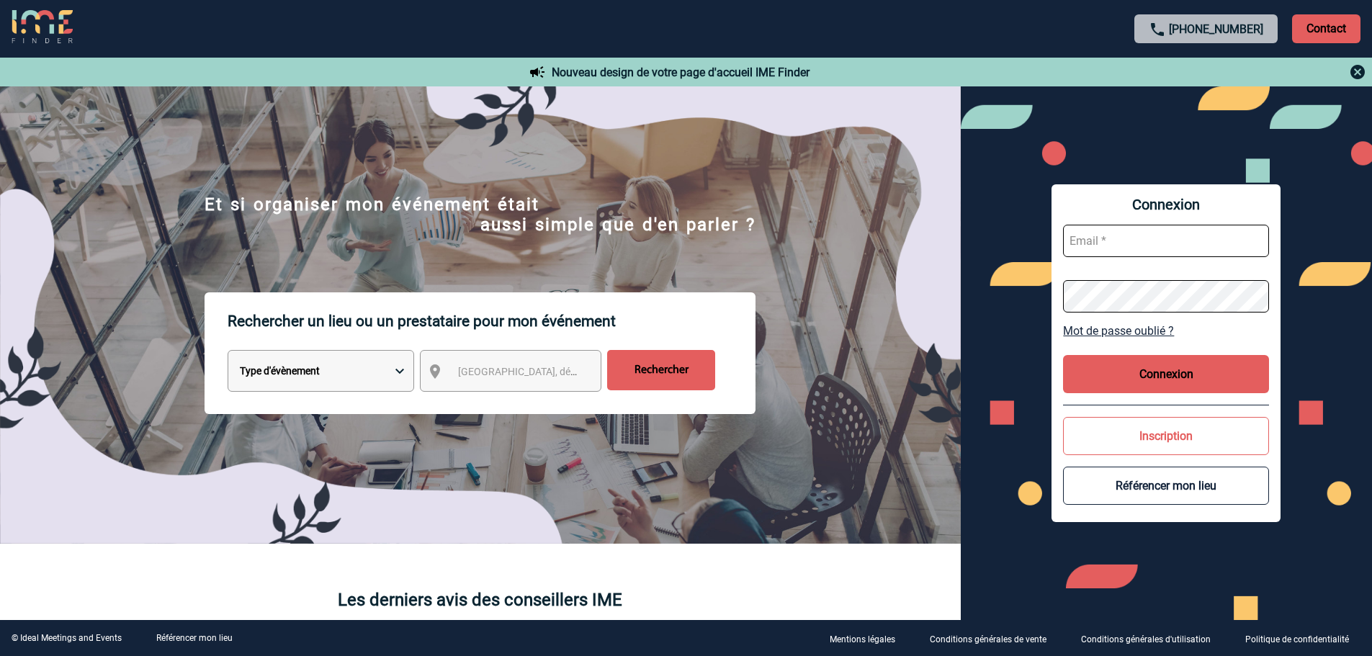 This screenshot has width=1372, height=656. What do you see at coordinates (1326, 29) in the screenshot?
I see `p: Contact` at bounding box center [1326, 29].